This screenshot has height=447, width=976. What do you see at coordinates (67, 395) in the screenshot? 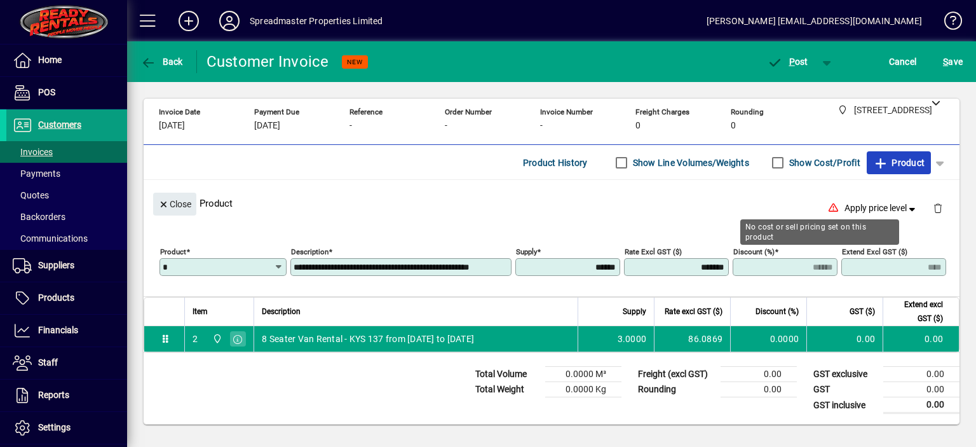
I see `a: Reports` at bounding box center [67, 395].